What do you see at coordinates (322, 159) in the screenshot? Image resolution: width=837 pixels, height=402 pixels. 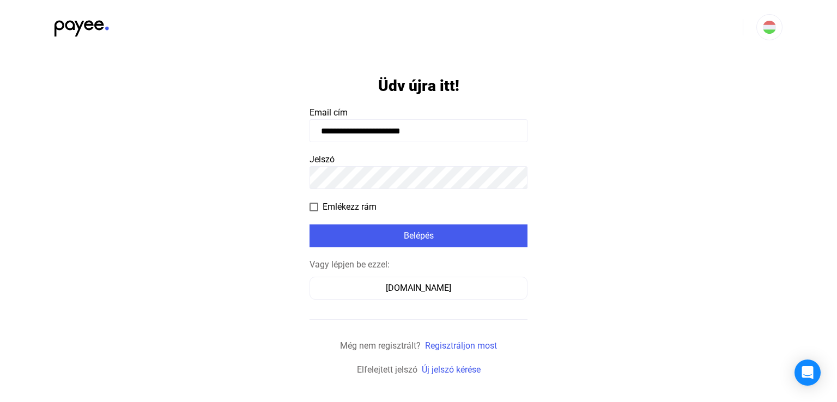 I see `span: Jelszó` at bounding box center [322, 159].